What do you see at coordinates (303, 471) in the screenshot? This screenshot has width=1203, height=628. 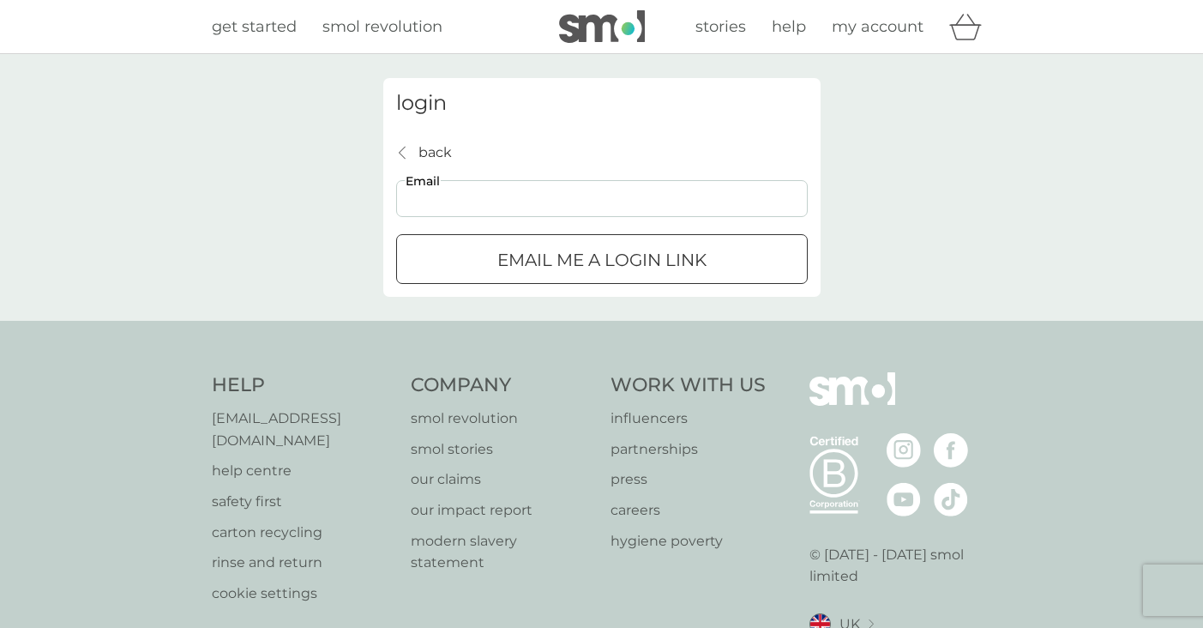 I see `p: help centre` at bounding box center [303, 471].